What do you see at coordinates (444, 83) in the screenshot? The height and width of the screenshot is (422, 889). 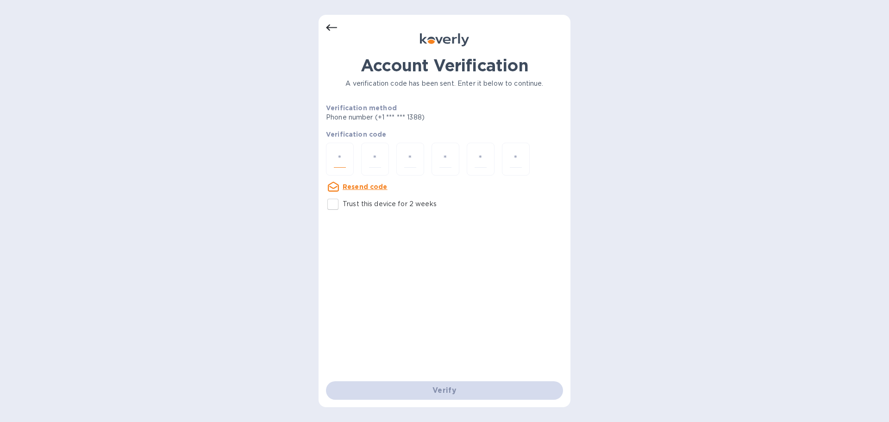 I see `p: A verification code has been sent. Enter it below to continue.` at bounding box center [444, 83].